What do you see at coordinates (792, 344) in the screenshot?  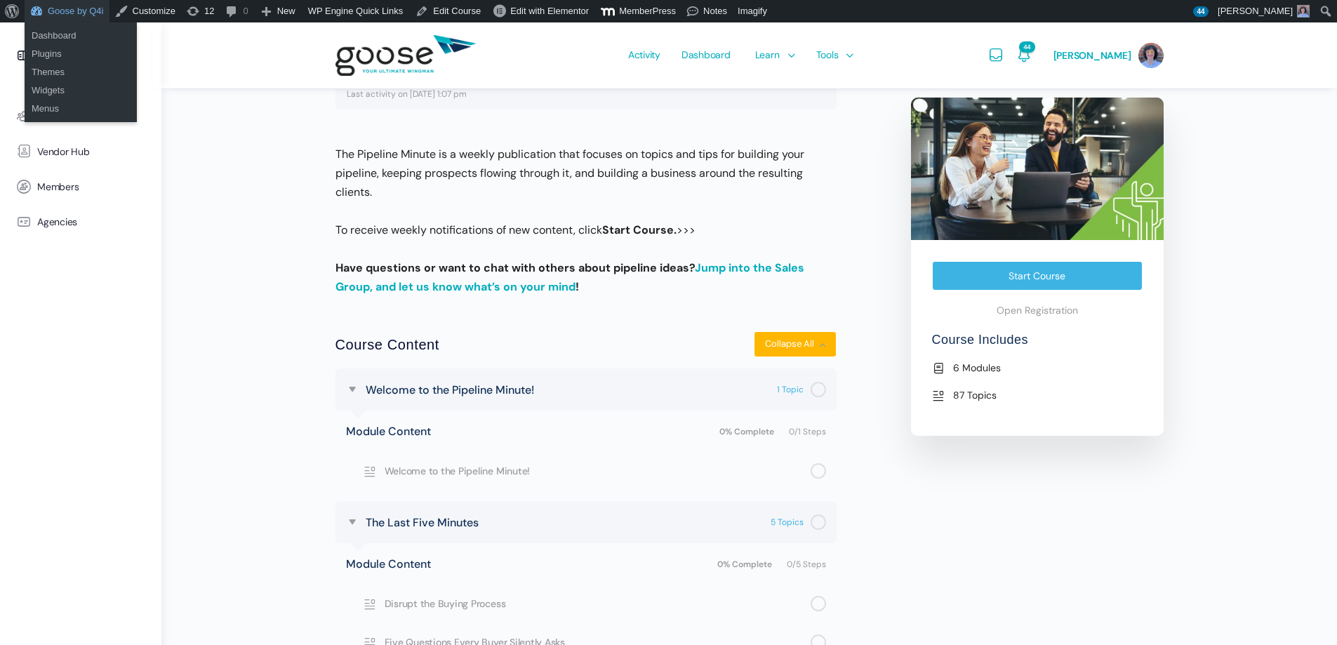 I see `span: Collapse All` at bounding box center [792, 344].